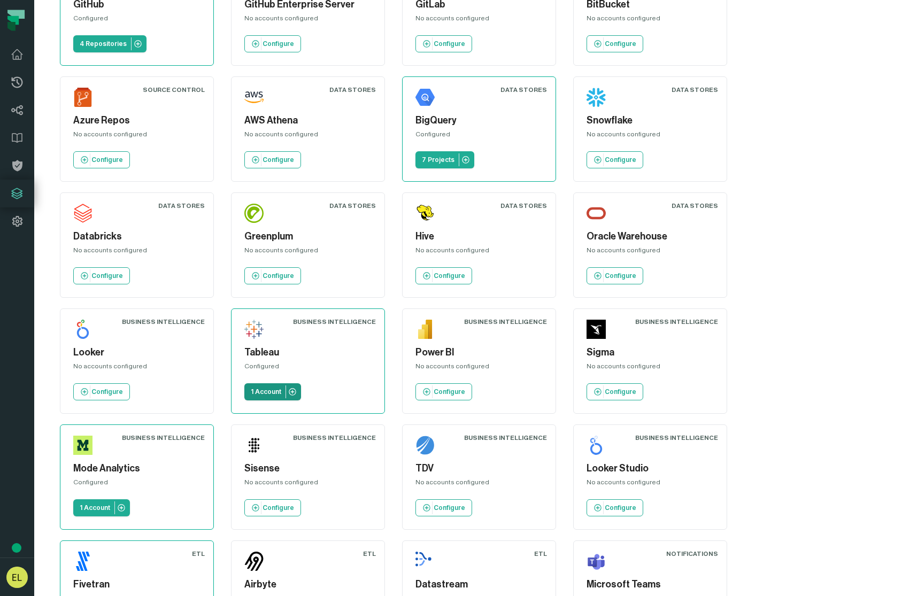 This screenshot has width=902, height=596. Describe the element at coordinates (479, 352) in the screenshot. I see `h5: Power BI` at that location.